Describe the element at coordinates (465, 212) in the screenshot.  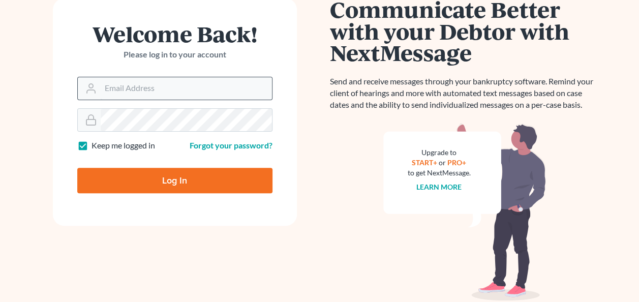
I see `img: nextmessage_bg-59042aed3d76b12b5cd301f8e5b87938c9018125f34e5fa2b7a6b67550977c72.svg` at that location.